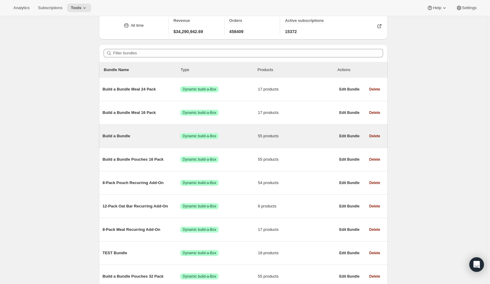  Describe the element at coordinates (21, 8) in the screenshot. I see `span: Analytics` at that location.